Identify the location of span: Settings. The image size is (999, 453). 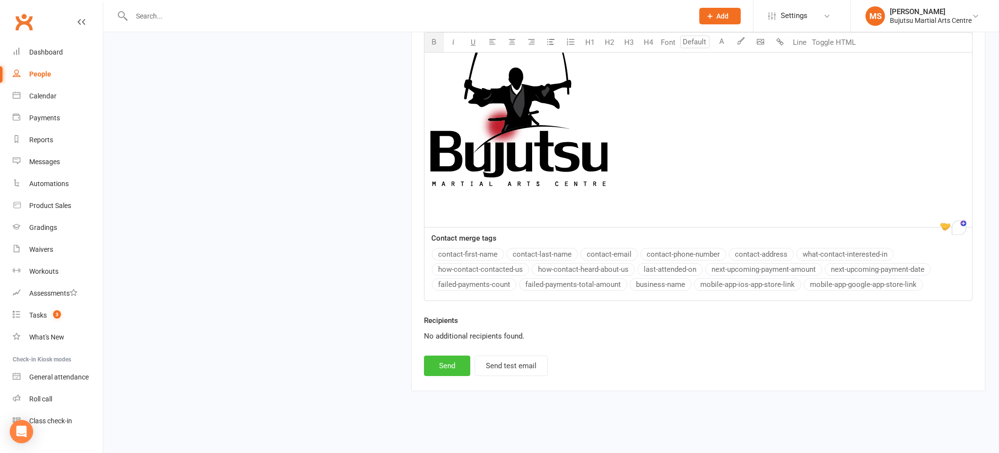
(794, 16).